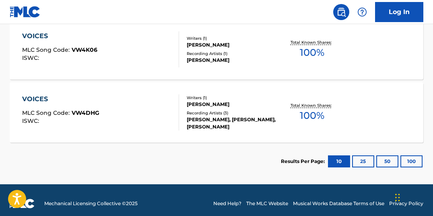 This screenshot has height=216, width=433. What do you see at coordinates (232, 53) in the screenshot?
I see `div: Recording Artists ( 1 )` at bounding box center [232, 53].